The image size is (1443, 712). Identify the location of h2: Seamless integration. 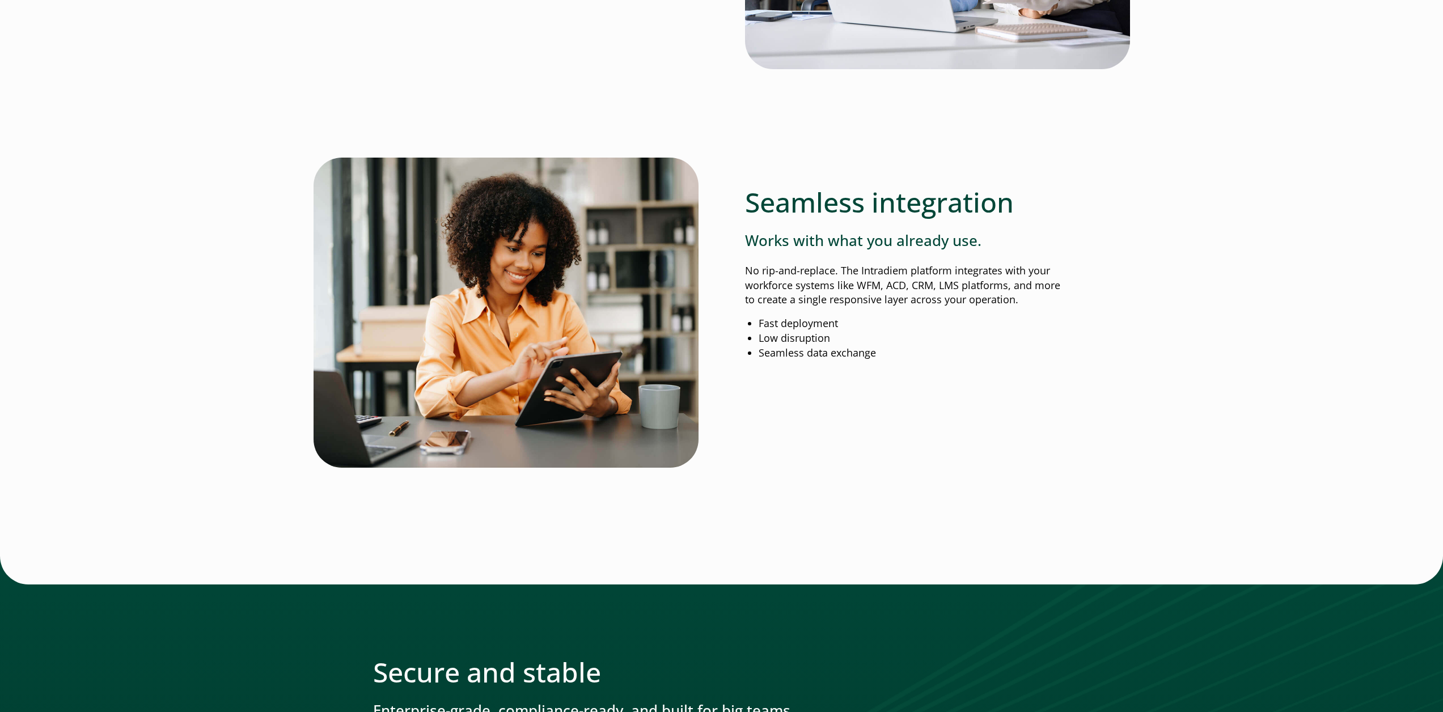
(908, 202).